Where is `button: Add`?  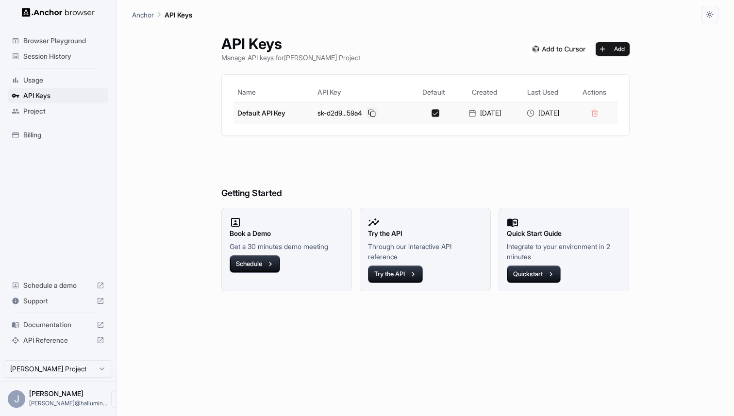 button: Add is located at coordinates (613, 49).